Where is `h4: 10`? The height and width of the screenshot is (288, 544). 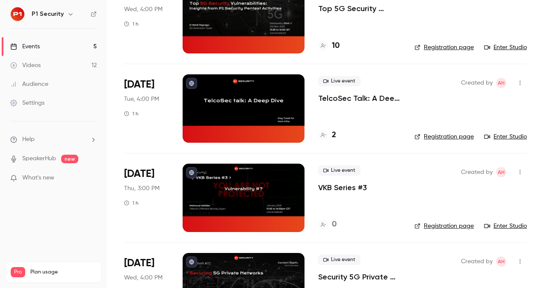 h4: 10 is located at coordinates (336, 46).